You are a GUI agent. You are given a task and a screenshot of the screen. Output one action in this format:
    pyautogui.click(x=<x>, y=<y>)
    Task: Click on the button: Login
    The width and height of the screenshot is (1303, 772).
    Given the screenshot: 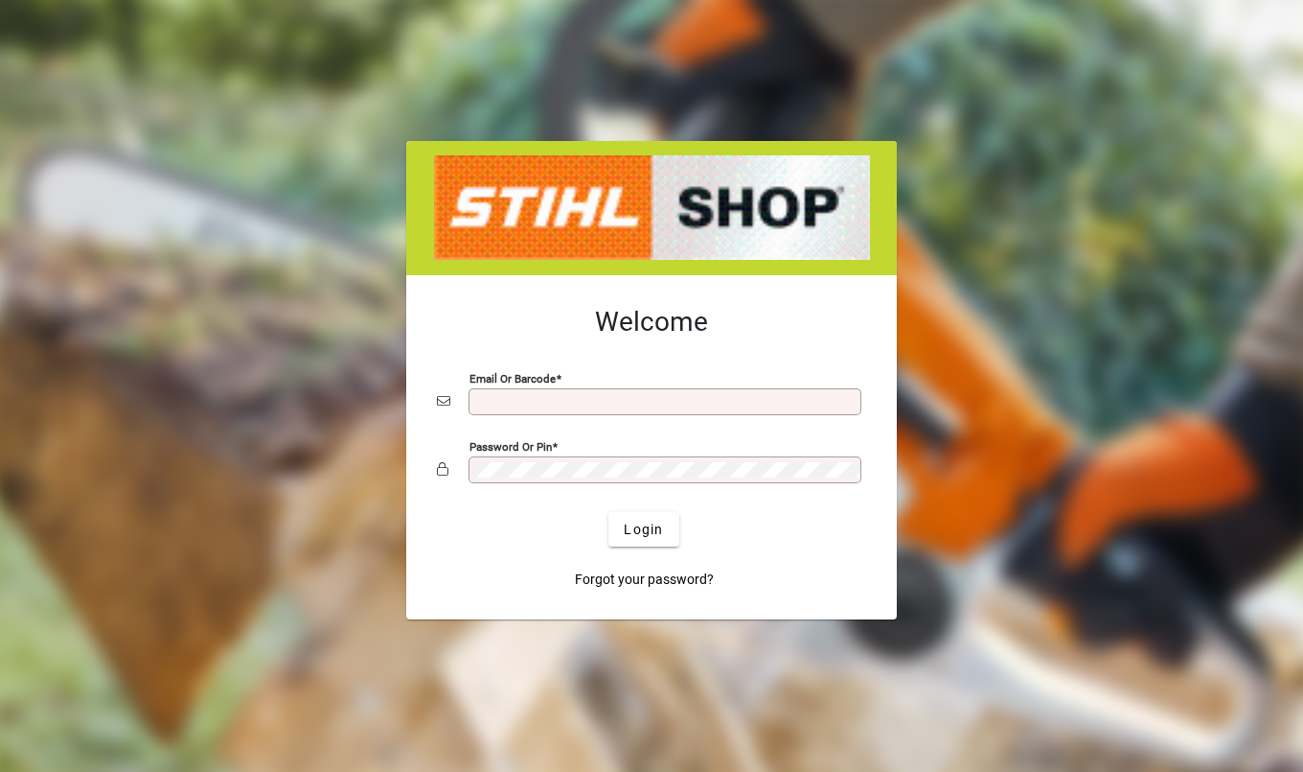 What is the action you would take?
    pyautogui.click(x=643, y=529)
    